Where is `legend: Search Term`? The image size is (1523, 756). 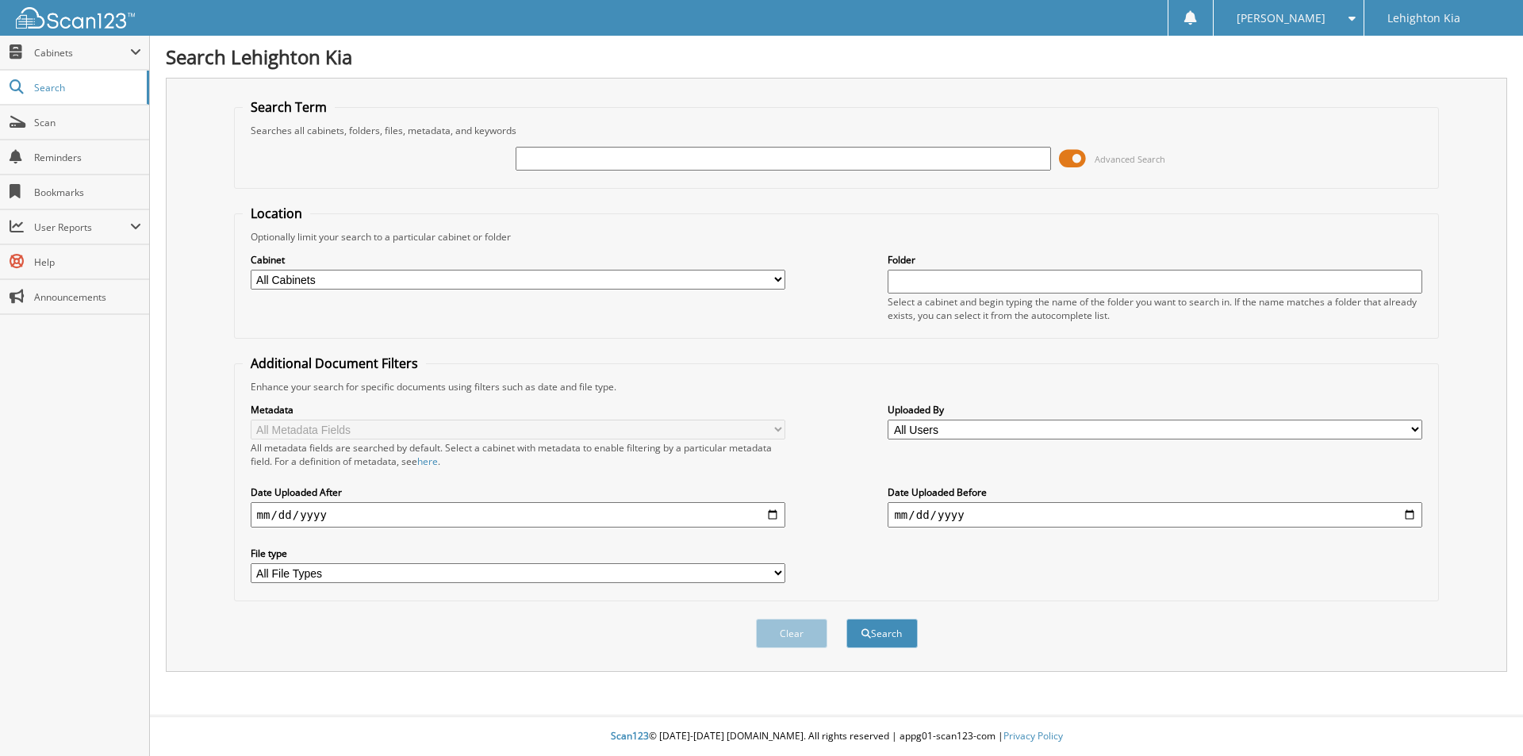 legend: Search Term is located at coordinates (289, 107).